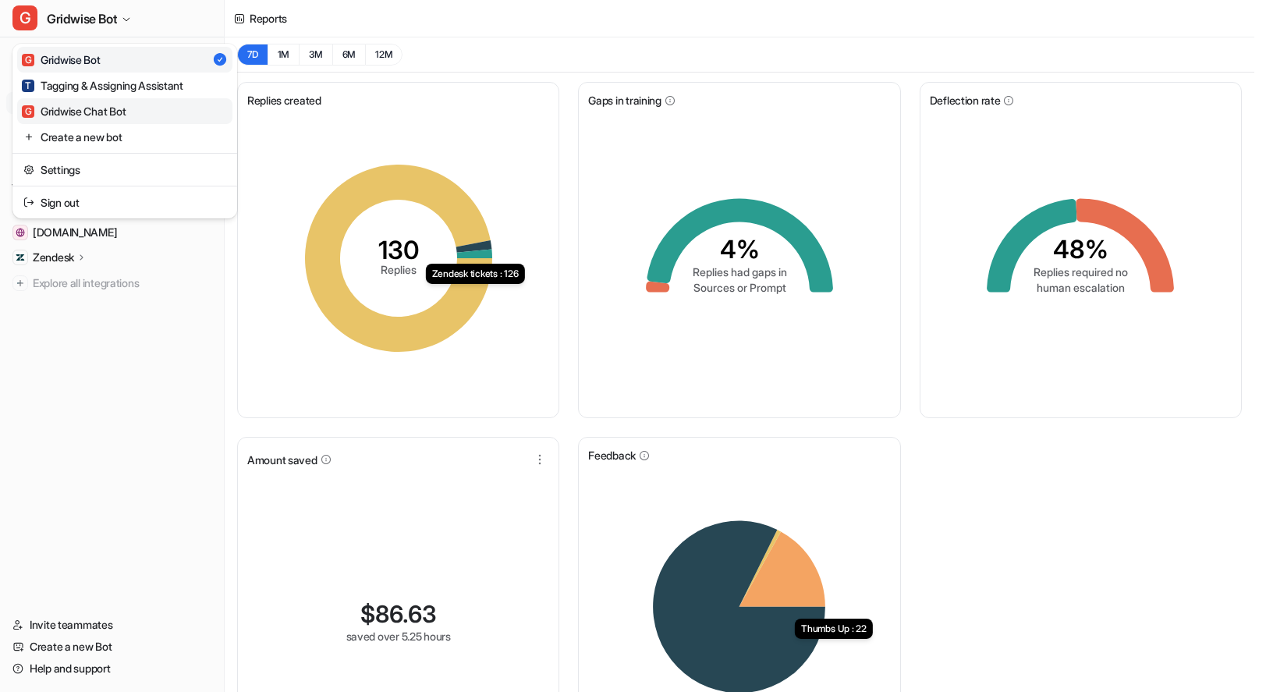  What do you see at coordinates (125, 169) in the screenshot?
I see `a: Settings` at bounding box center [125, 169].